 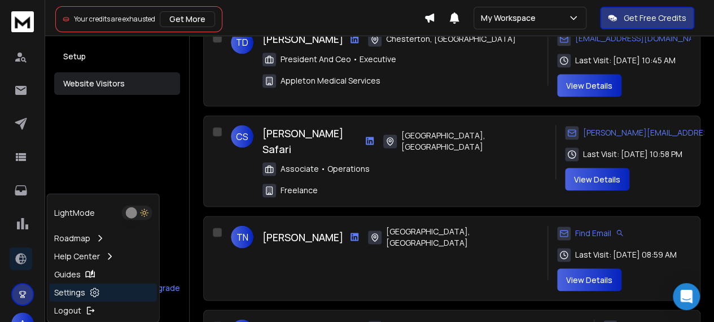 What do you see at coordinates (103, 274) in the screenshot?
I see `a: Guides` at bounding box center [103, 274].